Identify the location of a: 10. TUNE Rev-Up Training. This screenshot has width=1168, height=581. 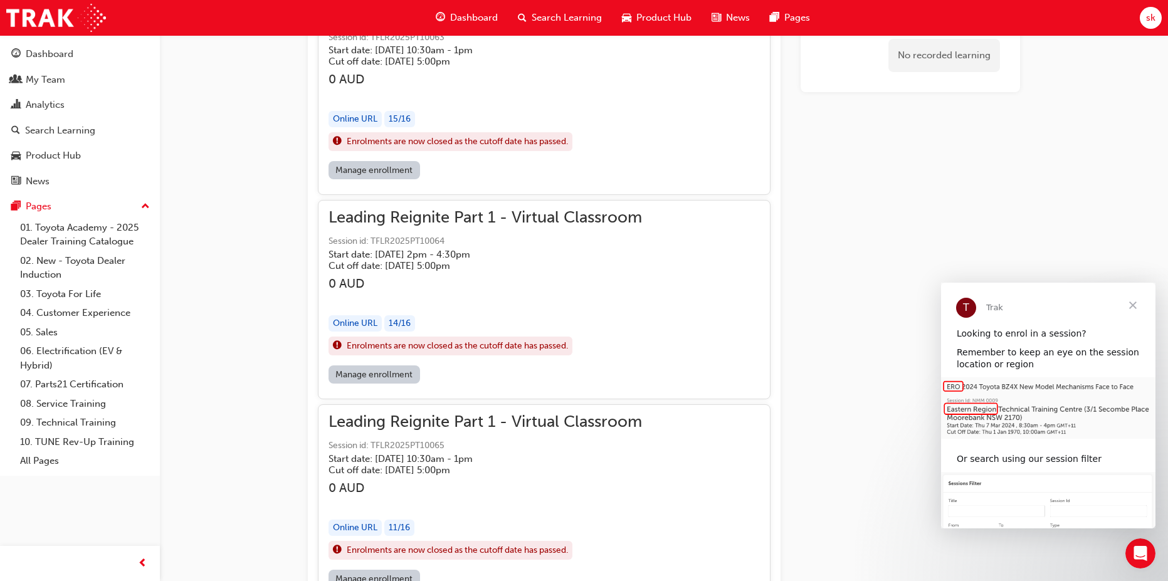
(85, 442).